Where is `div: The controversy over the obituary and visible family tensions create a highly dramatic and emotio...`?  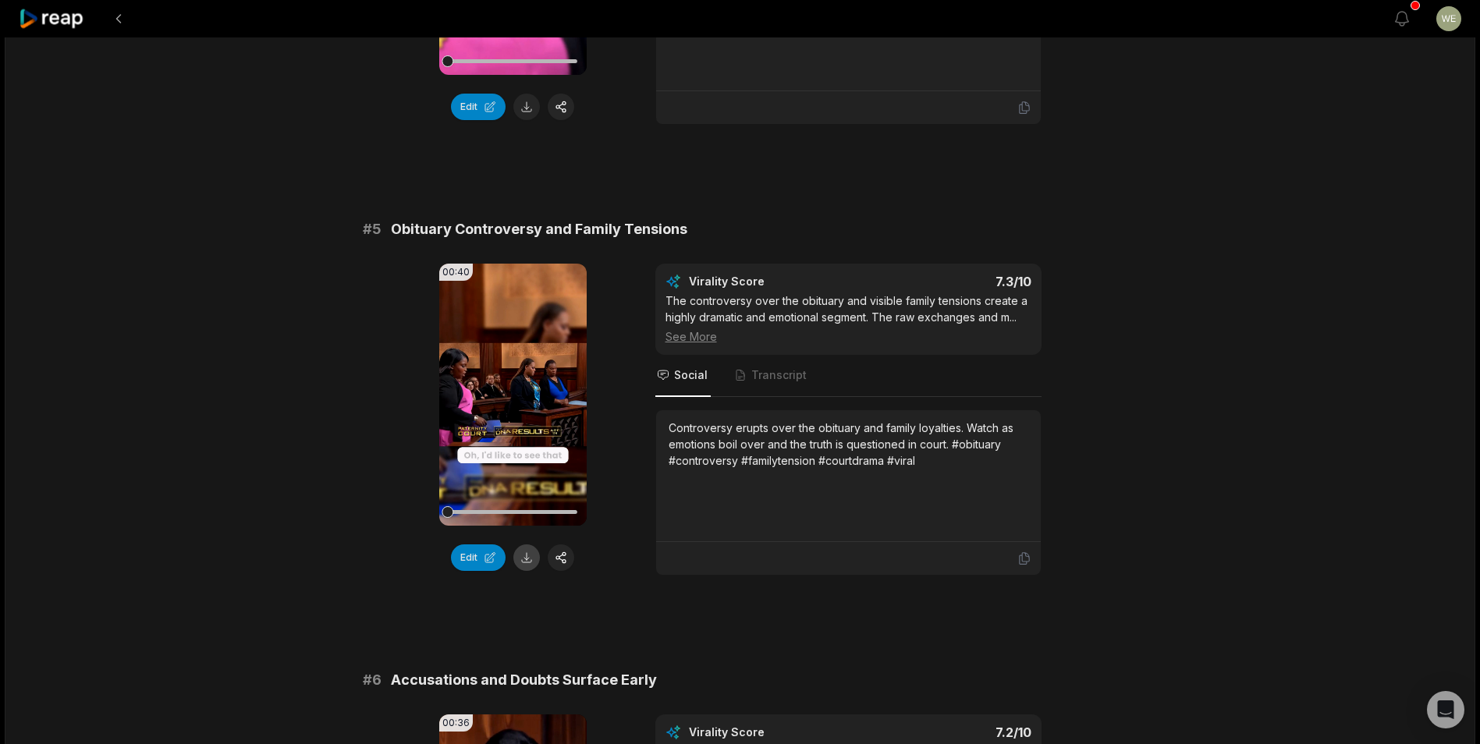
div: The controversy over the obituary and visible family tensions create a highly dramatic and emotio... is located at coordinates (848, 318).